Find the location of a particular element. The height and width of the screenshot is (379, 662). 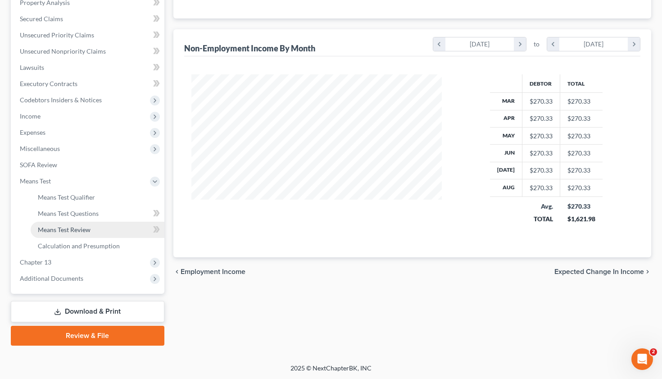

a: SOFA Review is located at coordinates (88, 165).